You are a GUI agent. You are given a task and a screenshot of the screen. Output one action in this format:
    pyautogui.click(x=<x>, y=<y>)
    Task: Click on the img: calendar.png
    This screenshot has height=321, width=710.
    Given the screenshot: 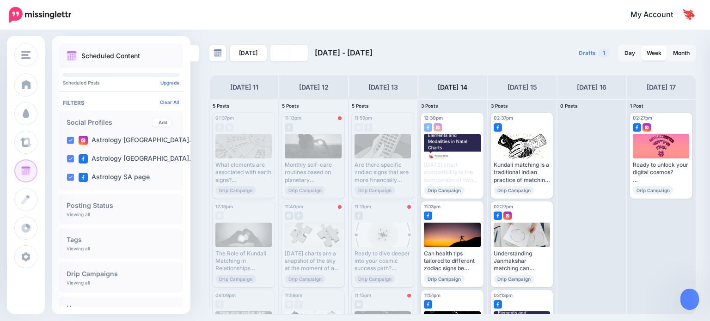 What is the action you would take?
    pyautogui.click(x=72, y=56)
    